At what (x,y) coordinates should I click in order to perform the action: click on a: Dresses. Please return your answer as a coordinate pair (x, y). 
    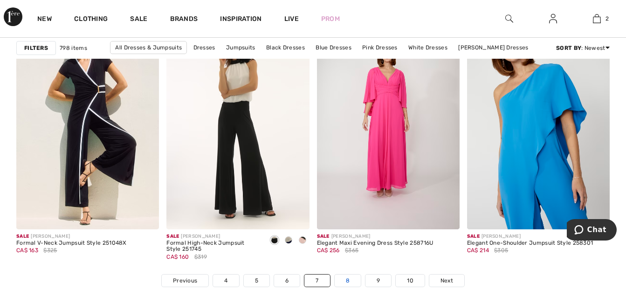
    Looking at the image, I should click on (204, 48).